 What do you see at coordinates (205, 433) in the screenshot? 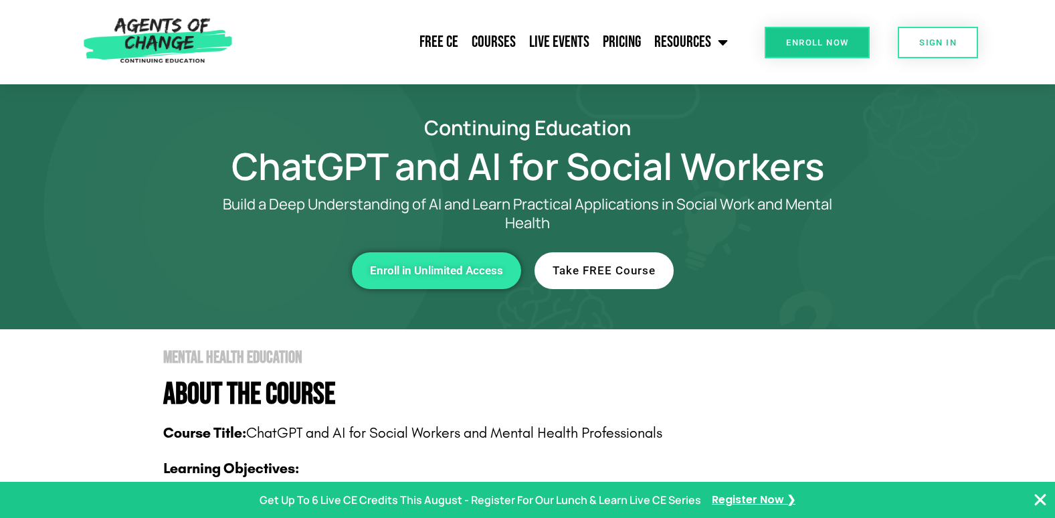
I see `b: Course Title:` at bounding box center [205, 433].